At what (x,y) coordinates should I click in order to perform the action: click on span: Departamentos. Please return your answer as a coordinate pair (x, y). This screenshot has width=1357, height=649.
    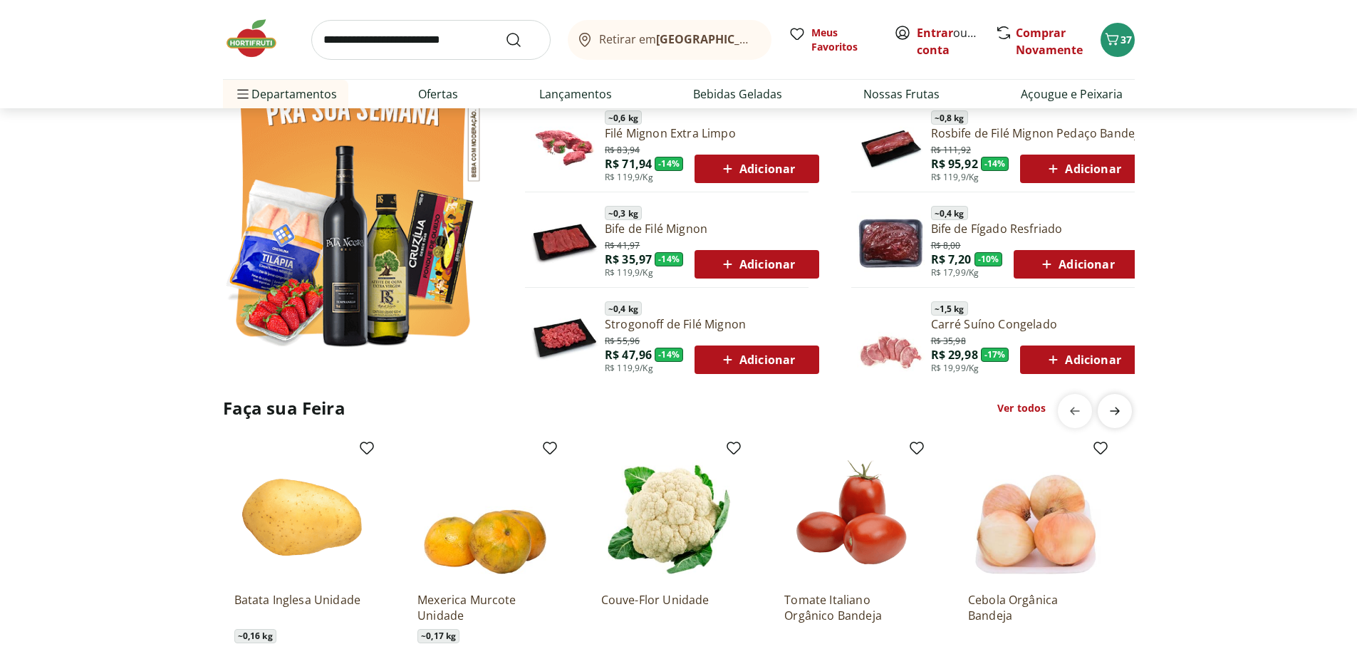
    Looking at the image, I should click on (286, 94).